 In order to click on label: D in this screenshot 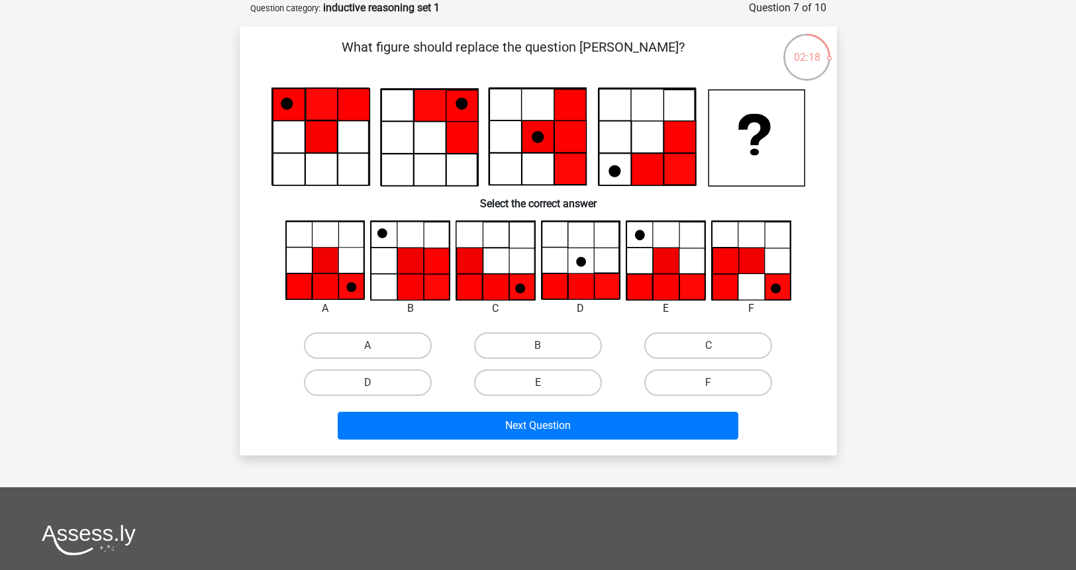, I will do `click(367, 383)`.